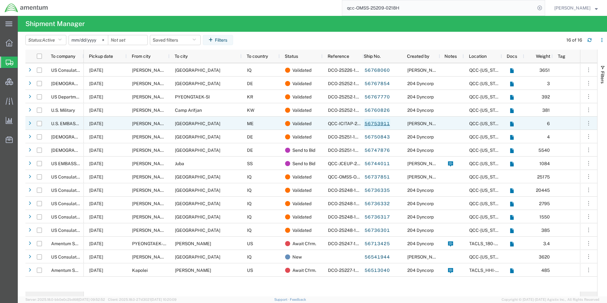  Describe the element at coordinates (257, 56) in the screenshot. I see `span: To country` at that location.